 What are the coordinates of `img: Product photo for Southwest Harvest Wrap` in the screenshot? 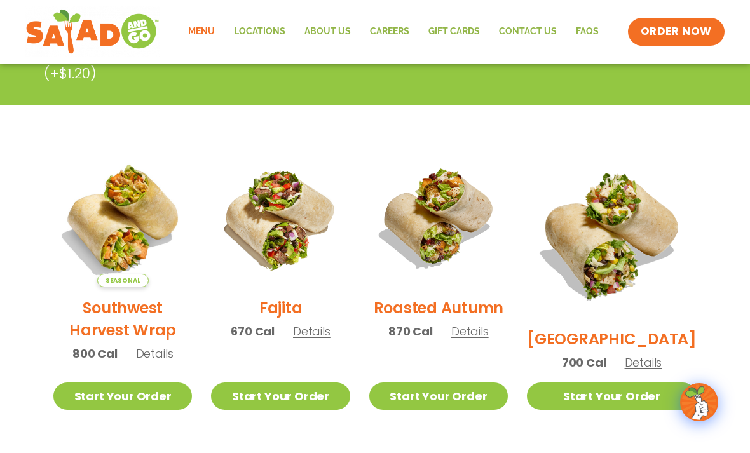 It's located at (123, 218).